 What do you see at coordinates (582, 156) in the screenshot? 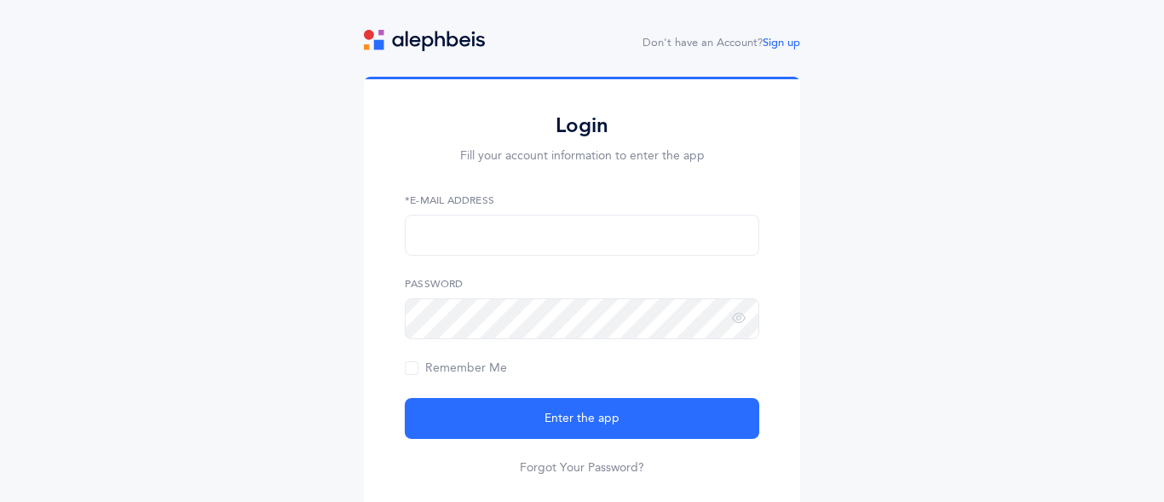
I see `p: Fill your account information to enter the app` at bounding box center [582, 156].